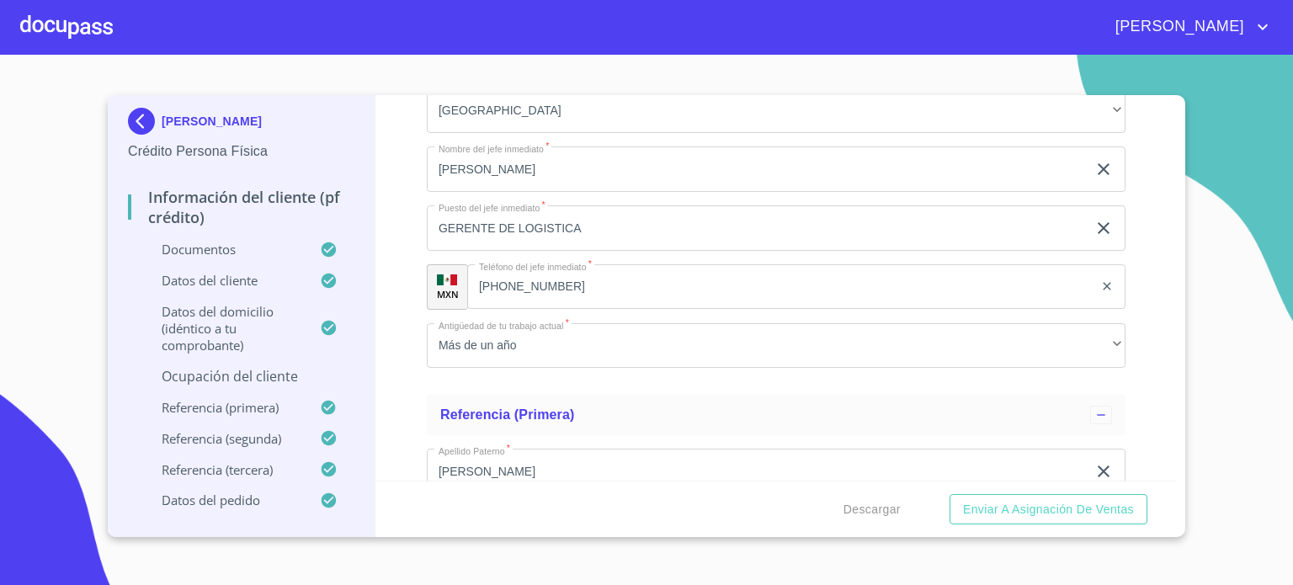 The width and height of the screenshot is (1293, 585). I want to click on div: Más de un año, so click(776, 346).